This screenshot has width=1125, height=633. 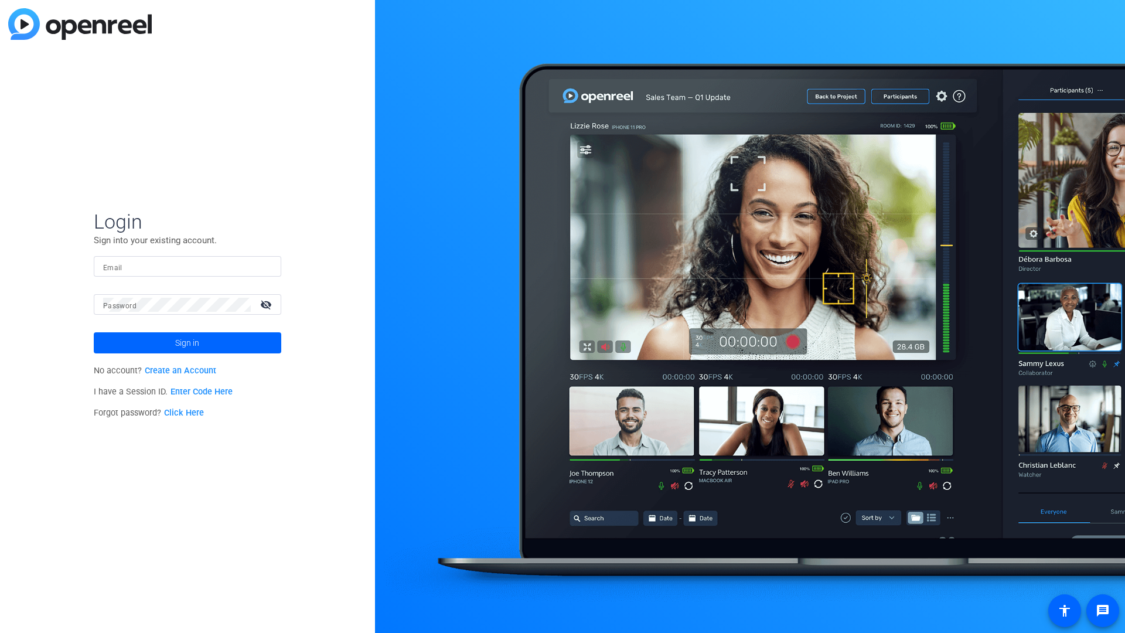 I want to click on p: Sign into your existing account., so click(x=188, y=240).